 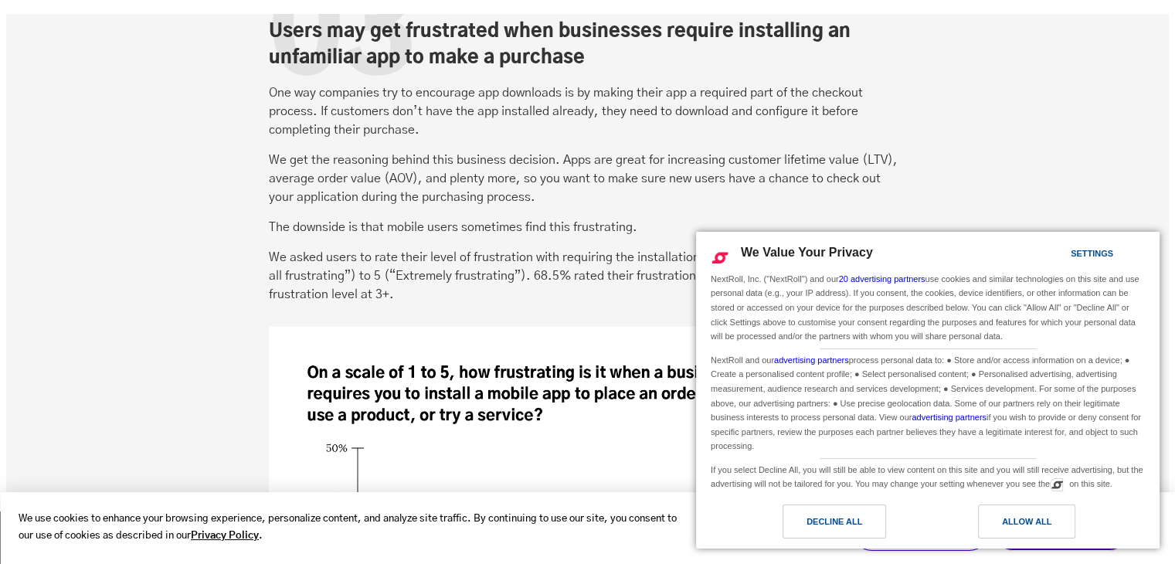 I want to click on div: Allow All, so click(x=1027, y=522).